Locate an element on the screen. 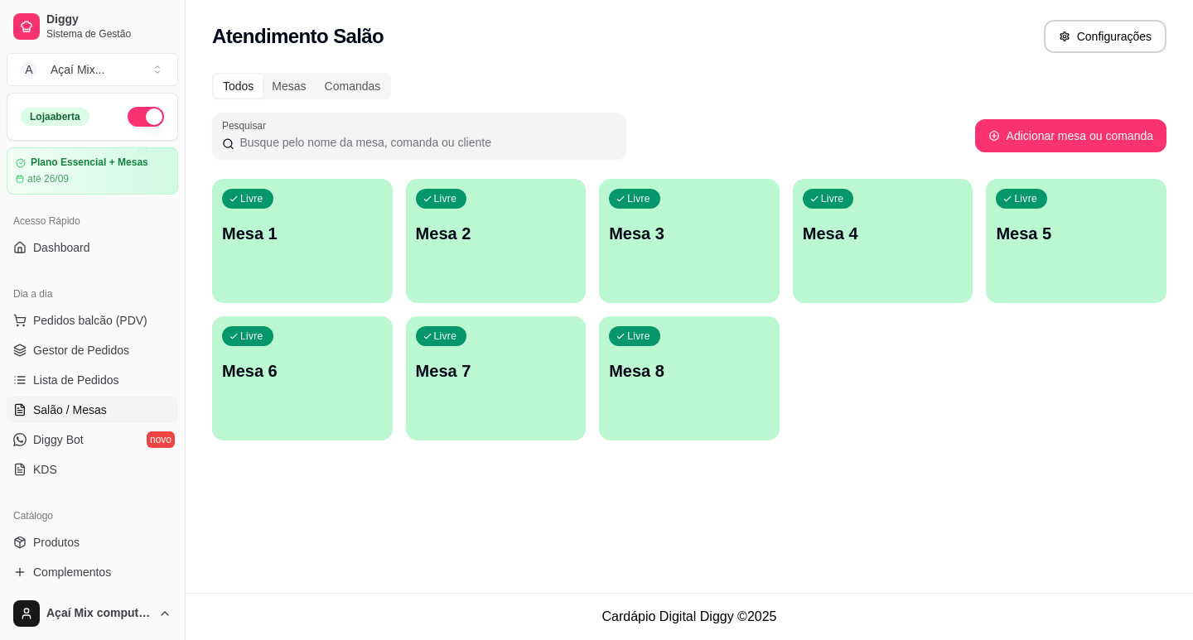 This screenshot has width=1193, height=640. article: Plano Essencial + Mesas is located at coordinates (89, 162).